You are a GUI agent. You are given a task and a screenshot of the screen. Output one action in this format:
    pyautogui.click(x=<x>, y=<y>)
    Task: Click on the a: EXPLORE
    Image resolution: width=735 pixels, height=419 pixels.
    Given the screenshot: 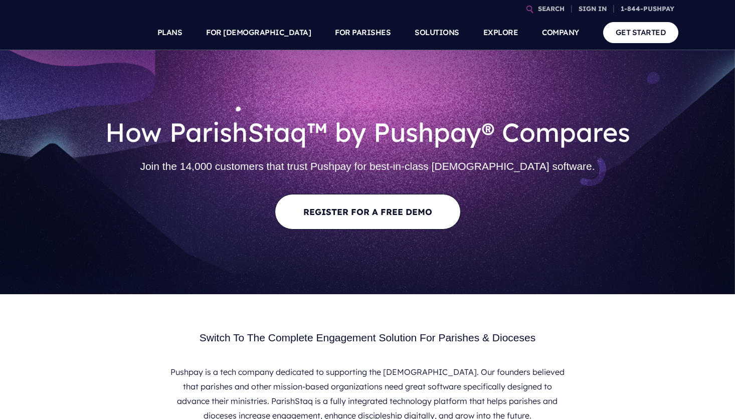 What is the action you would take?
    pyautogui.click(x=501, y=33)
    